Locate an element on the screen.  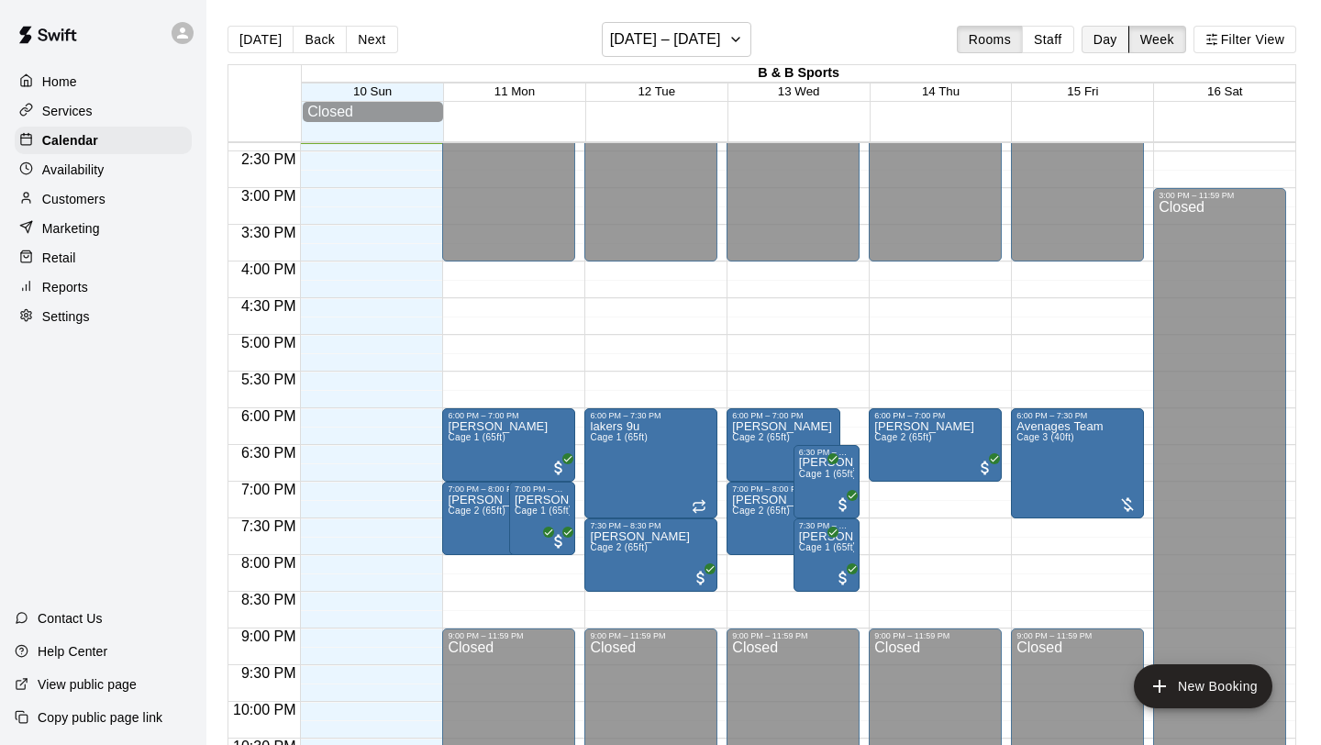
p: Settings is located at coordinates (66, 316).